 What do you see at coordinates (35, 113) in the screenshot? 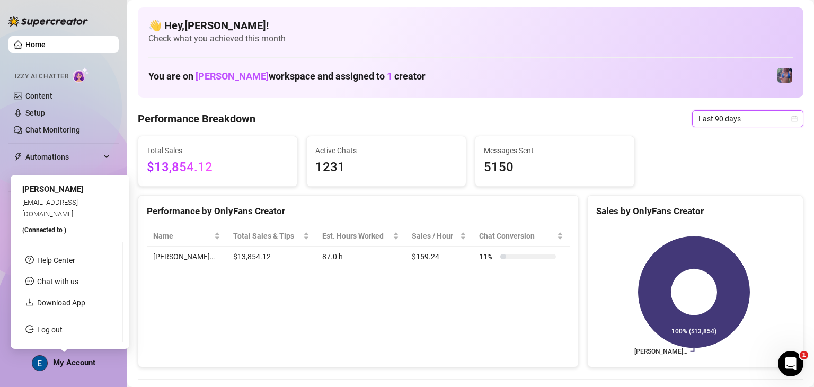
I see `a: Setup` at bounding box center [35, 113].